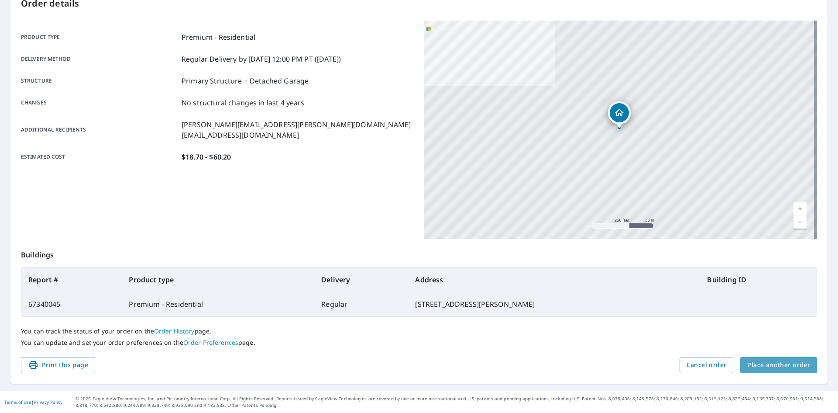 Image resolution: width=838 pixels, height=413 pixels. Describe the element at coordinates (72, 304) in the screenshot. I see `td: 67340045` at that location.